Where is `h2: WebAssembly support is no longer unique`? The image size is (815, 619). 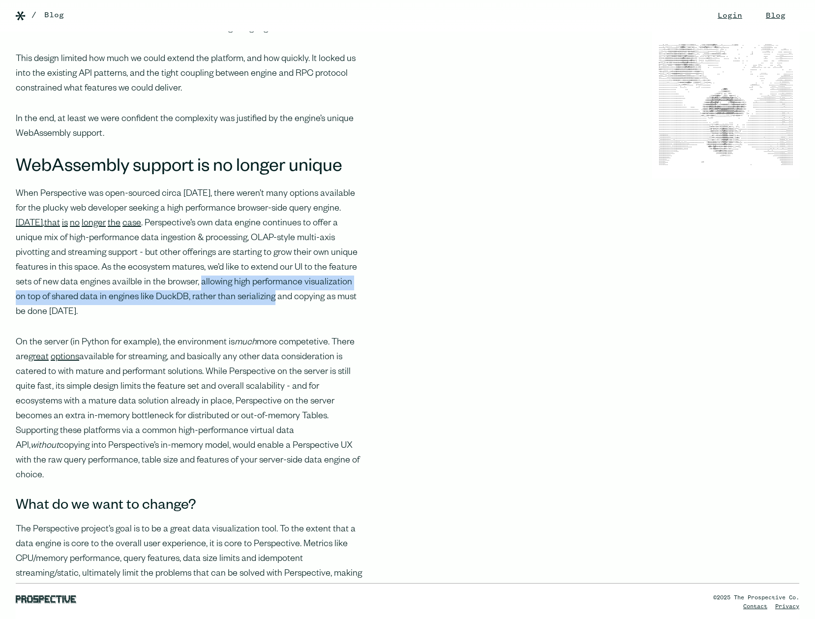 h2: WebAssembly support is no longer unique is located at coordinates (189, 168).